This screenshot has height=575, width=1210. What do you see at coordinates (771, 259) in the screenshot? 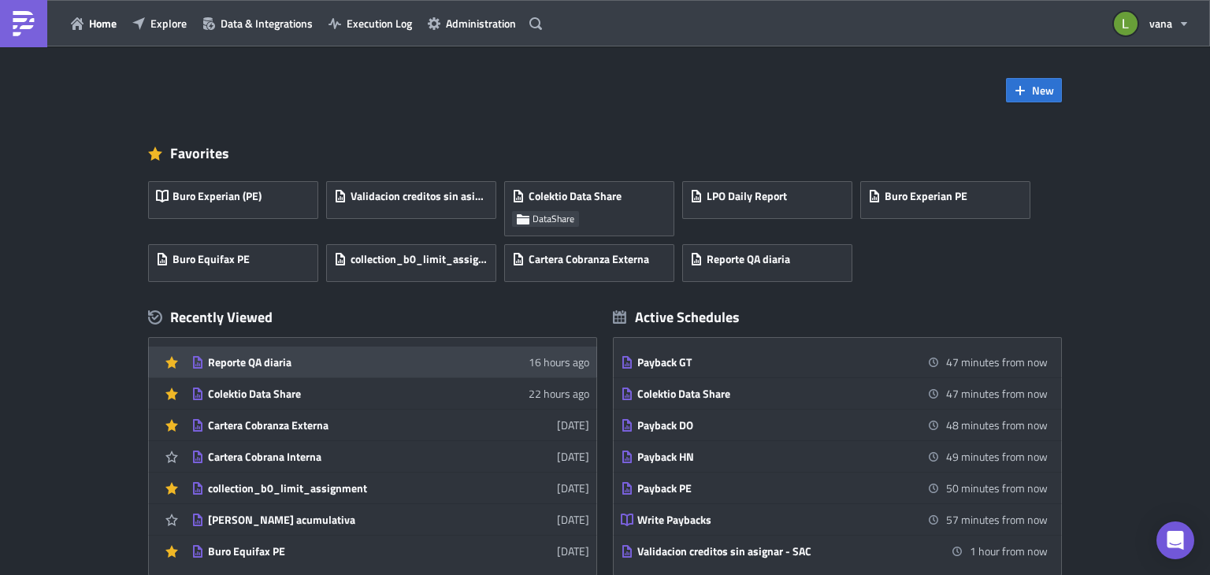
I see `a: Reporte QA diaria` at bounding box center [771, 259].